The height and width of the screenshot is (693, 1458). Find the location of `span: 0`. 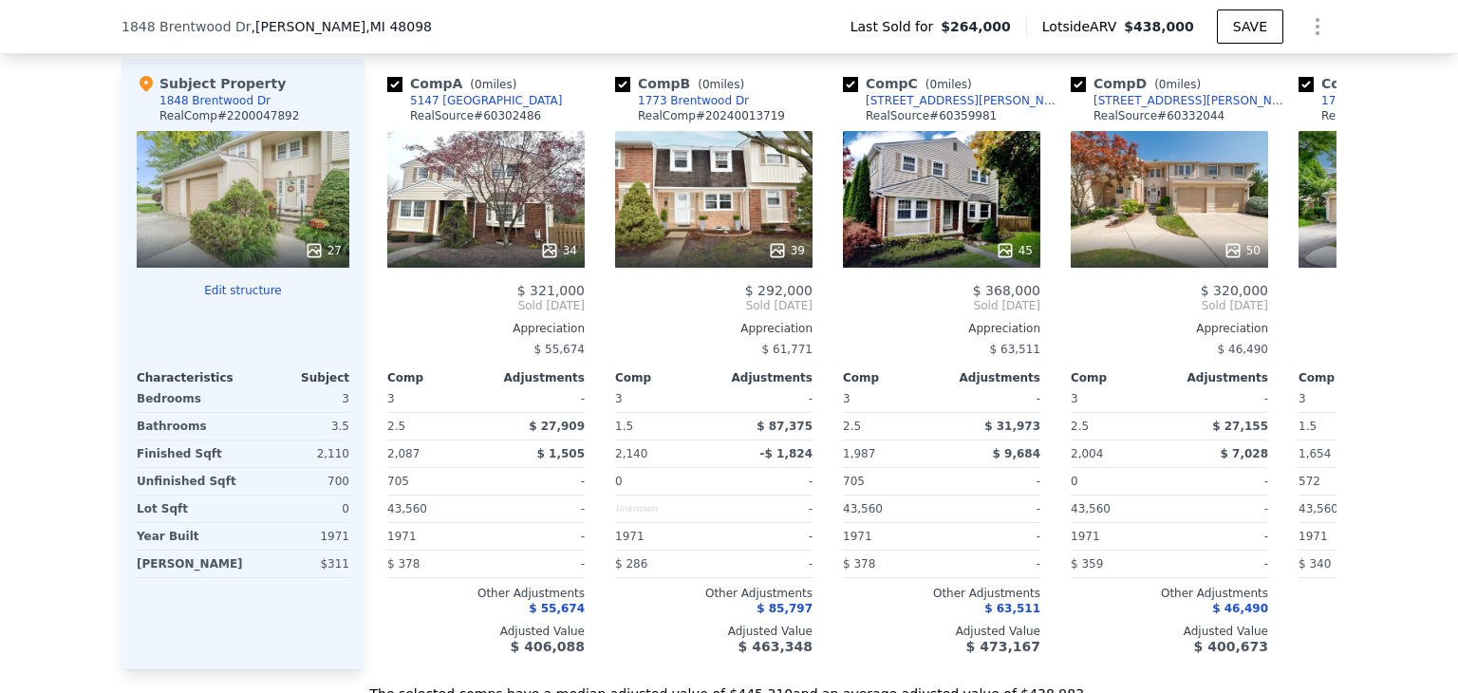

span: 0 is located at coordinates (1074, 481).